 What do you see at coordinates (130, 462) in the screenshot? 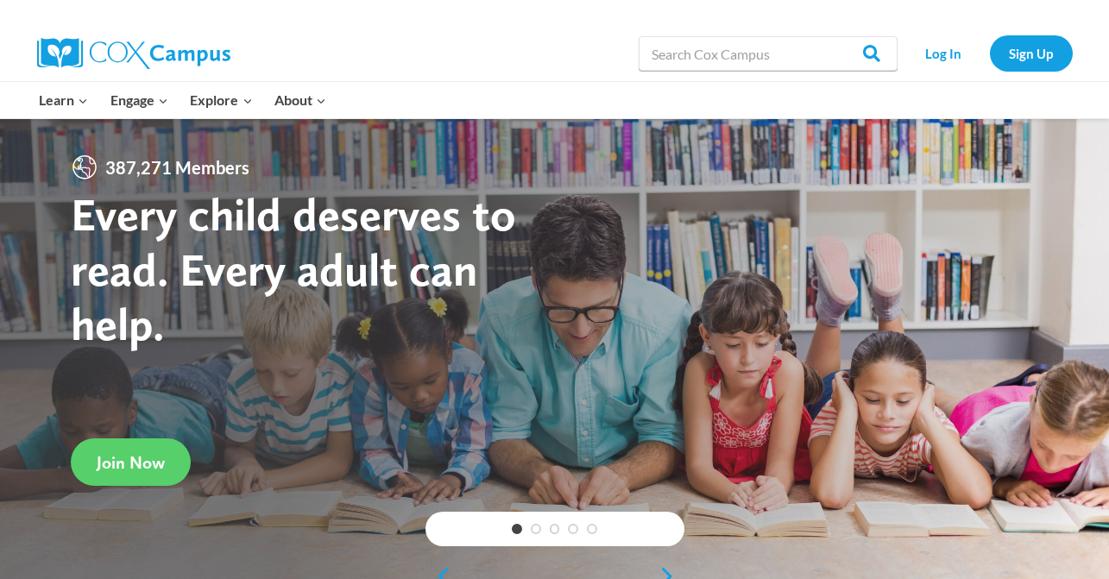
I see `a: Join Now` at bounding box center [130, 462].